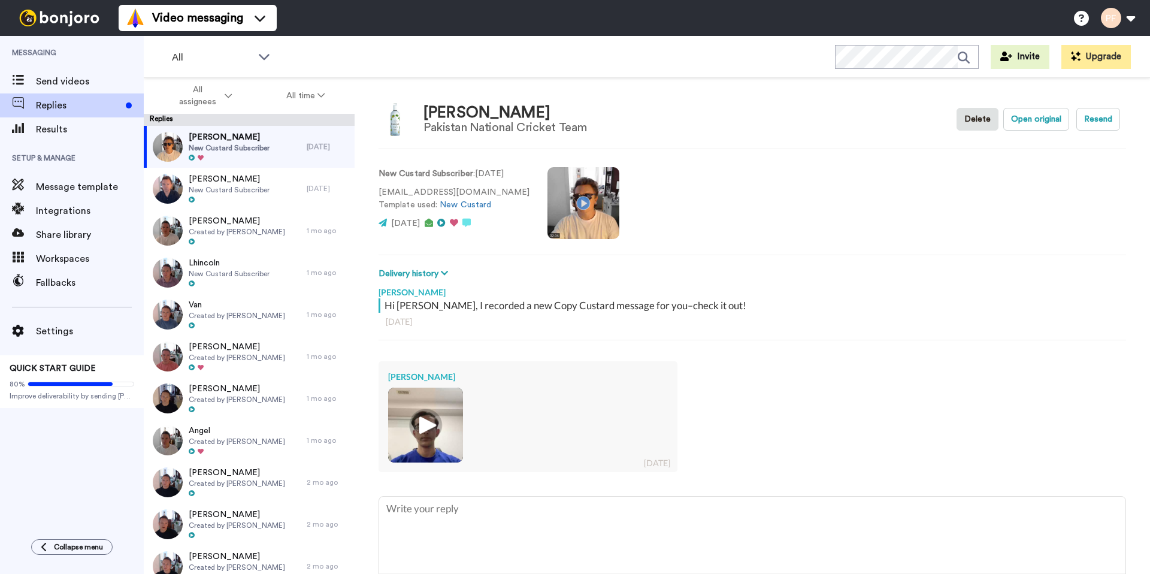 The image size is (1150, 574). I want to click on img: ef51ad20-06c9-4c53-beb3-d725d8f84d8d-thumb.jpg, so click(168, 272).